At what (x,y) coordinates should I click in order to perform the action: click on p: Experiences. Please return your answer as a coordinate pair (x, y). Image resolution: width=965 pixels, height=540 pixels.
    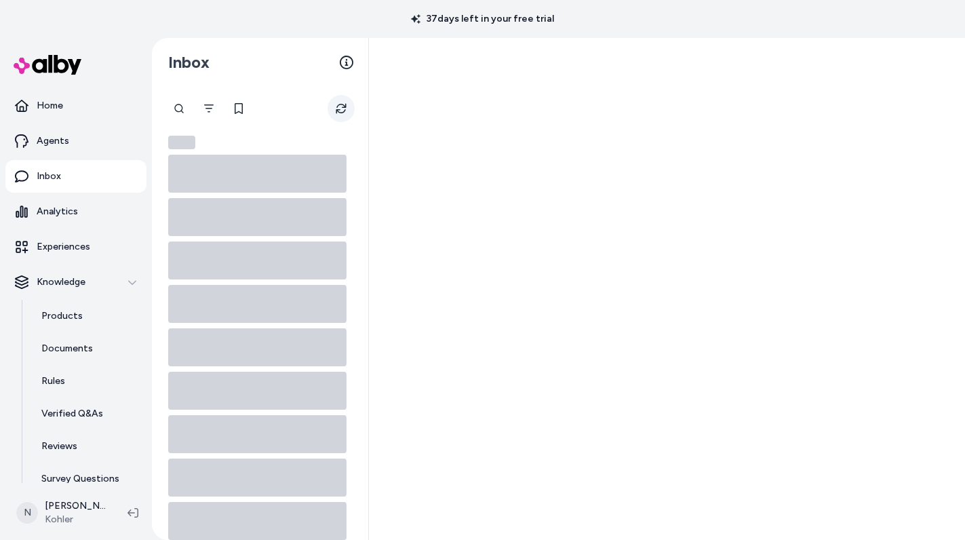
    Looking at the image, I should click on (63, 247).